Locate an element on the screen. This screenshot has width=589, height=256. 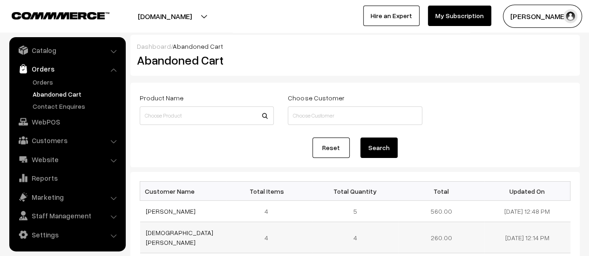
th: Total Quantity is located at coordinates (355, 191).